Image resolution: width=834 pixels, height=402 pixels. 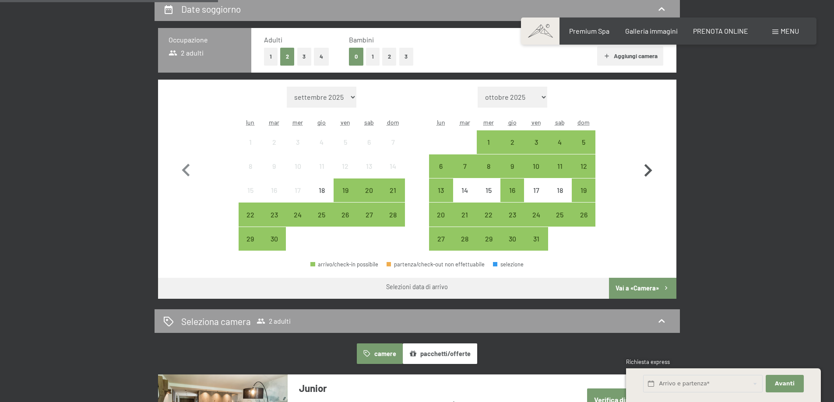 What do you see at coordinates (560, 166) in the screenshot?
I see `div: Sat Oct 11 2025` at bounding box center [560, 166].